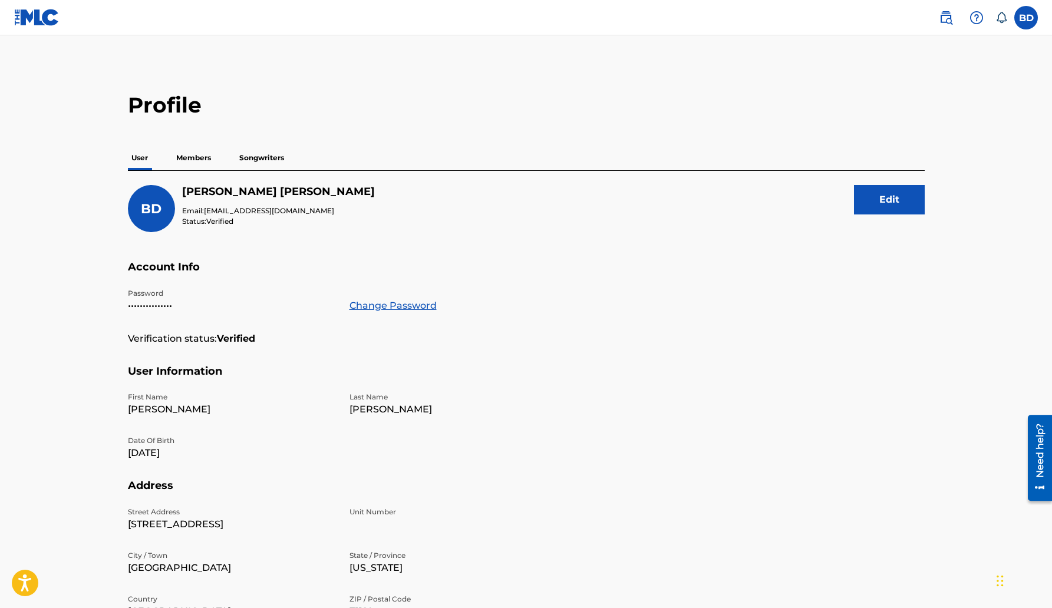 The width and height of the screenshot is (1052, 608). What do you see at coordinates (232, 294) in the screenshot?
I see `p: Password` at bounding box center [232, 294].